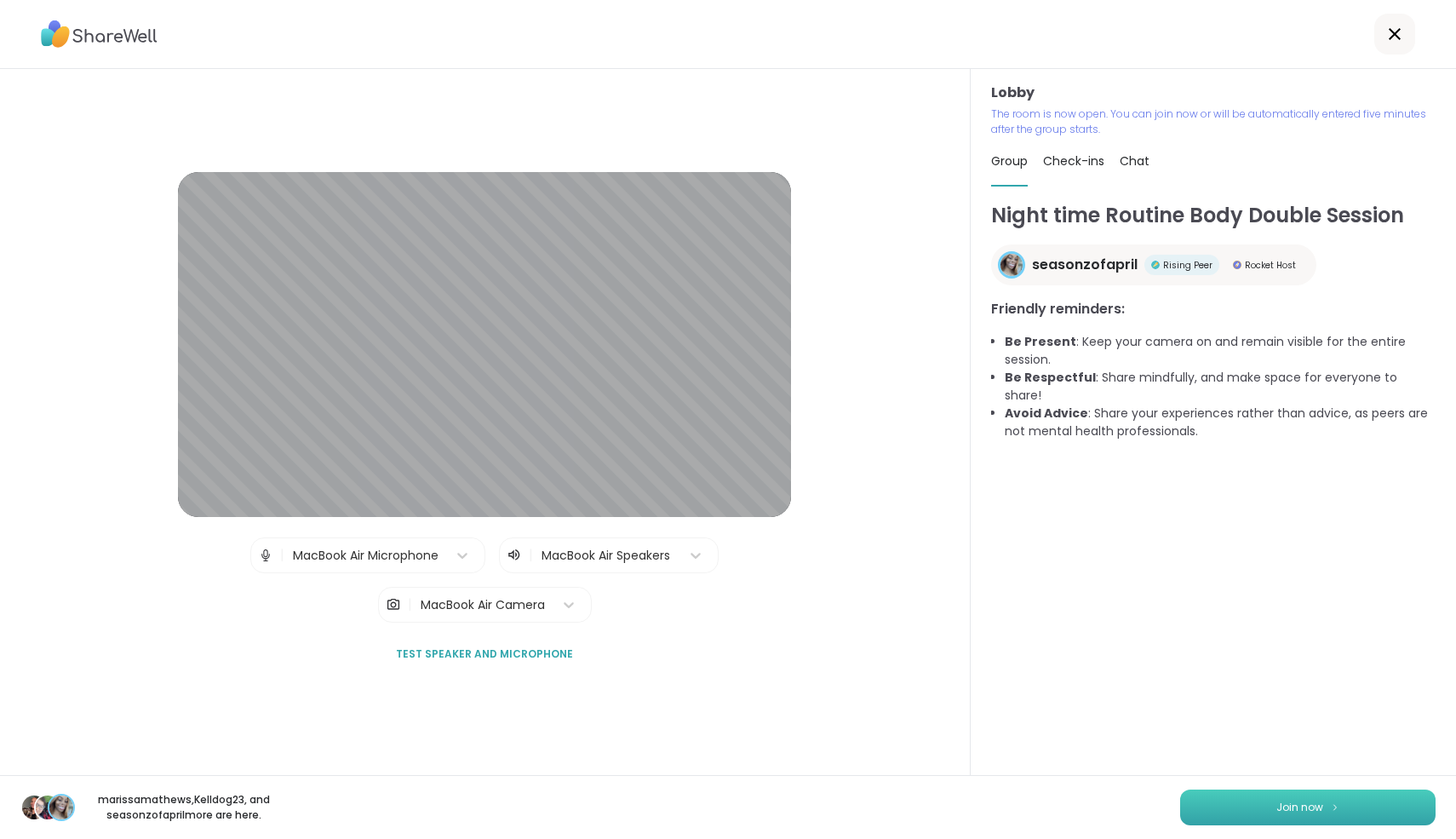  What do you see at coordinates (1050, 378) in the screenshot?
I see `b: Be Respectful` at bounding box center [1050, 378].